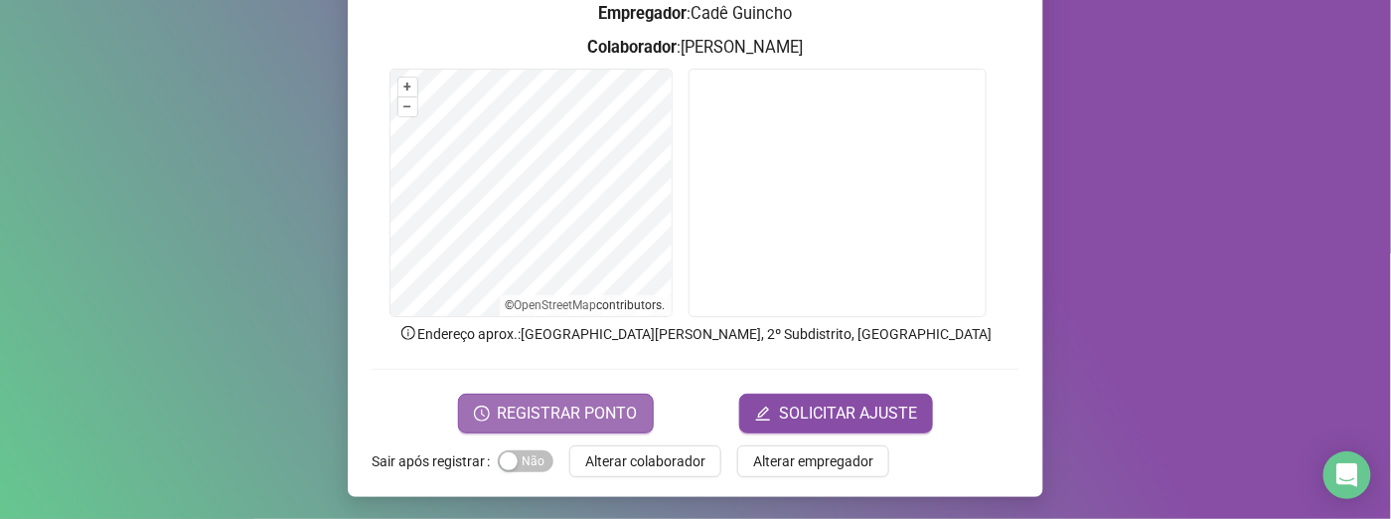 The image size is (1391, 519). I want to click on span: edit, so click(763, 413).